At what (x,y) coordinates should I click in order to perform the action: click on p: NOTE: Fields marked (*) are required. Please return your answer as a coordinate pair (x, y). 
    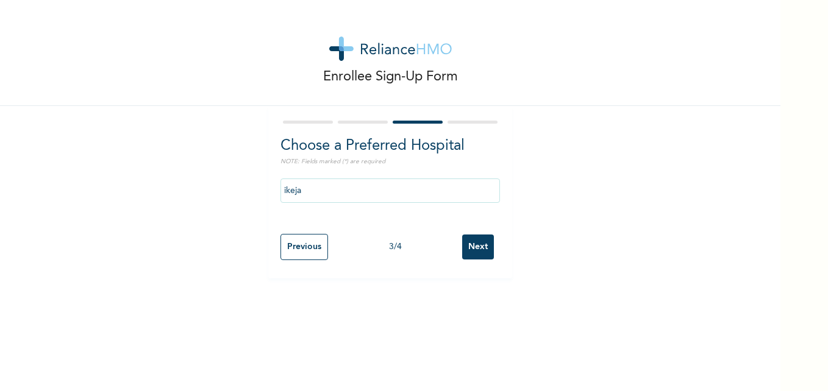
    Looking at the image, I should click on (390, 162).